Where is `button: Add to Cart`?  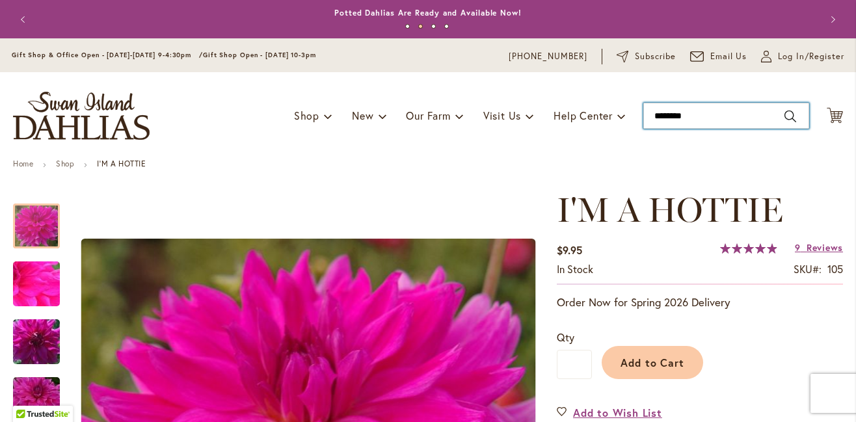
button: Add to Cart is located at coordinates (652, 362).